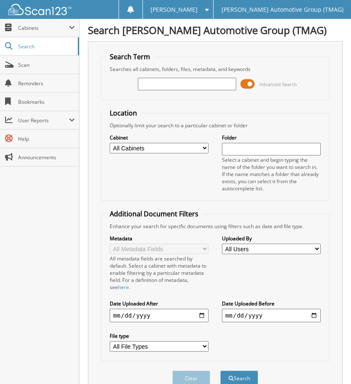 The image size is (351, 384). What do you see at coordinates (159, 238) in the screenshot?
I see `label: Metadata` at bounding box center [159, 238].